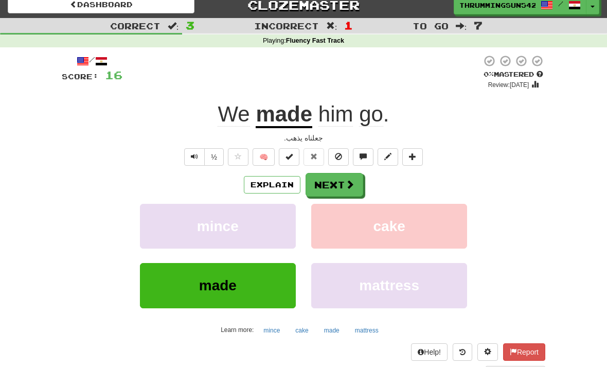 The image size is (607, 367). What do you see at coordinates (203, 157) in the screenshot?
I see `div: Text-to-speech controls` at bounding box center [203, 157].